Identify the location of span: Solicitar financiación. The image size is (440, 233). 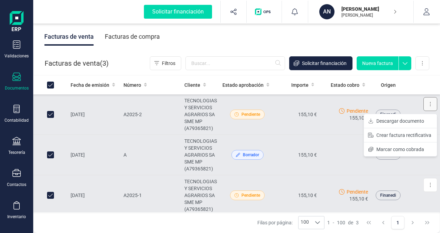
(324, 63).